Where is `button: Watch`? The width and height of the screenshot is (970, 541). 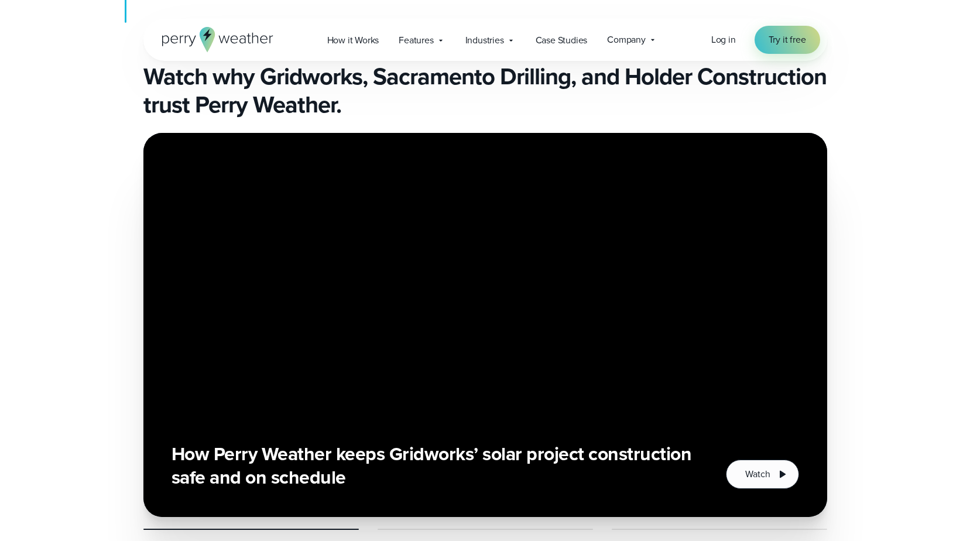
button: Watch is located at coordinates (762, 474).